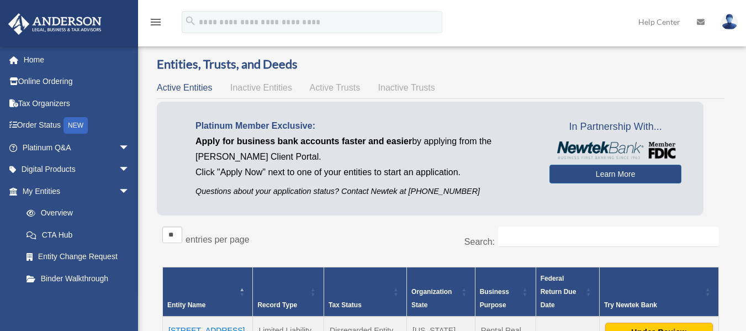 The image size is (746, 331). Describe the element at coordinates (218, 239) in the screenshot. I see `label: entries per page` at that location.